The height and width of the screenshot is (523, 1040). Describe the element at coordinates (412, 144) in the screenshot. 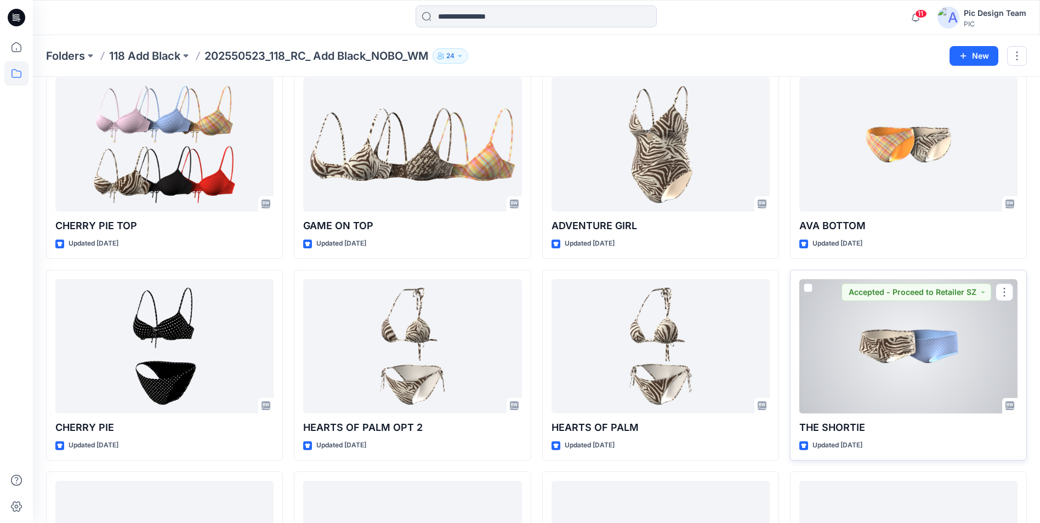

I see `a: GAME ON TOP` at that location.